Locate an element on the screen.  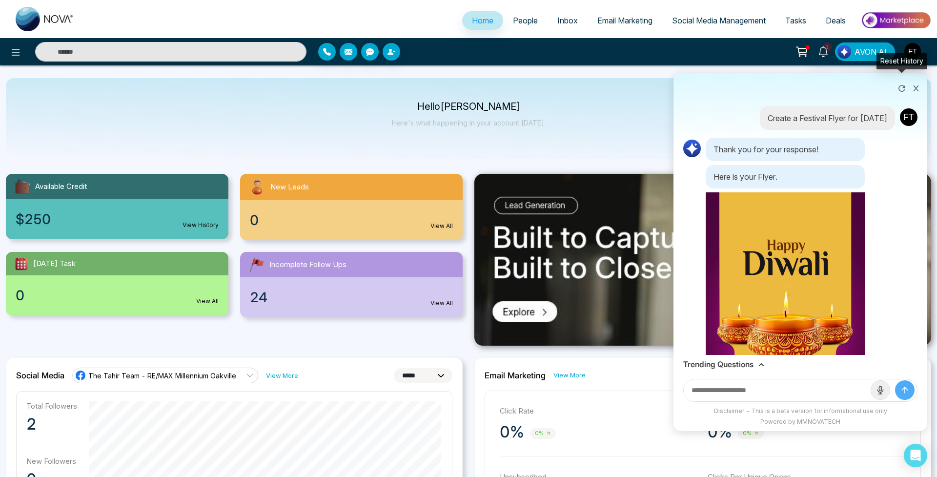
p: Thank you for your response! is located at coordinates (785, 149).